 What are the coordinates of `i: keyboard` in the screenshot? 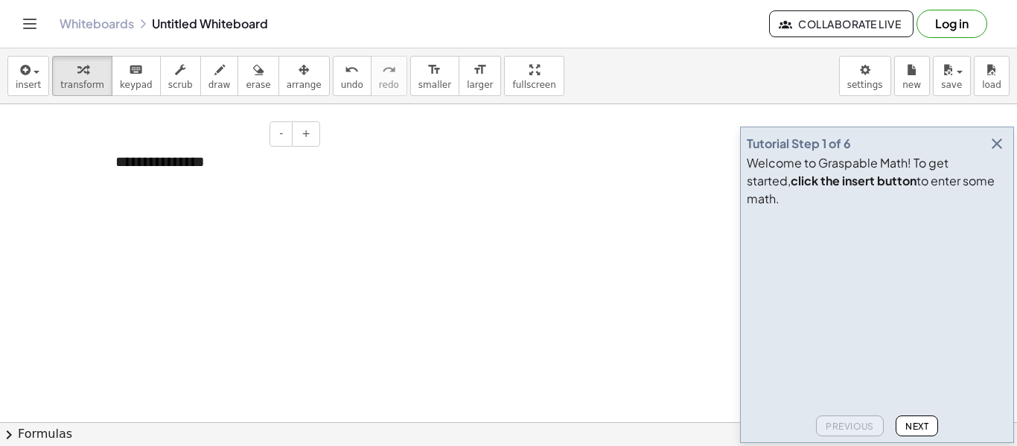 It's located at (136, 70).